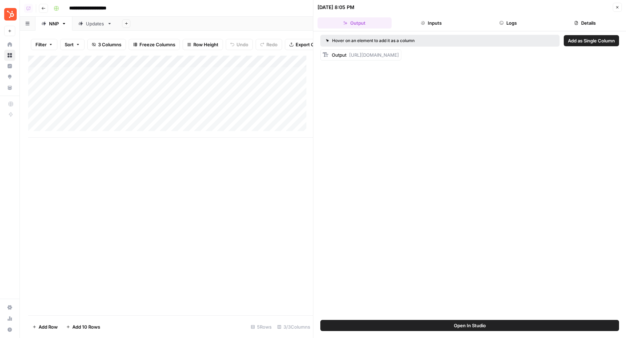  Describe the element at coordinates (83, 327) in the screenshot. I see `button: Add 10 Rows` at that location.